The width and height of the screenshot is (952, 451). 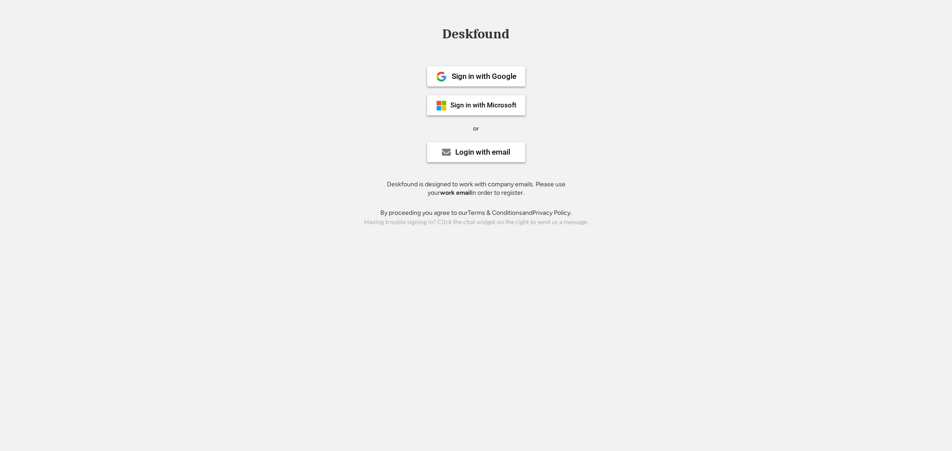 What do you see at coordinates (441, 77) in the screenshot?
I see `img: 1024px-Google__G__Logo.svg.png` at bounding box center [441, 77].